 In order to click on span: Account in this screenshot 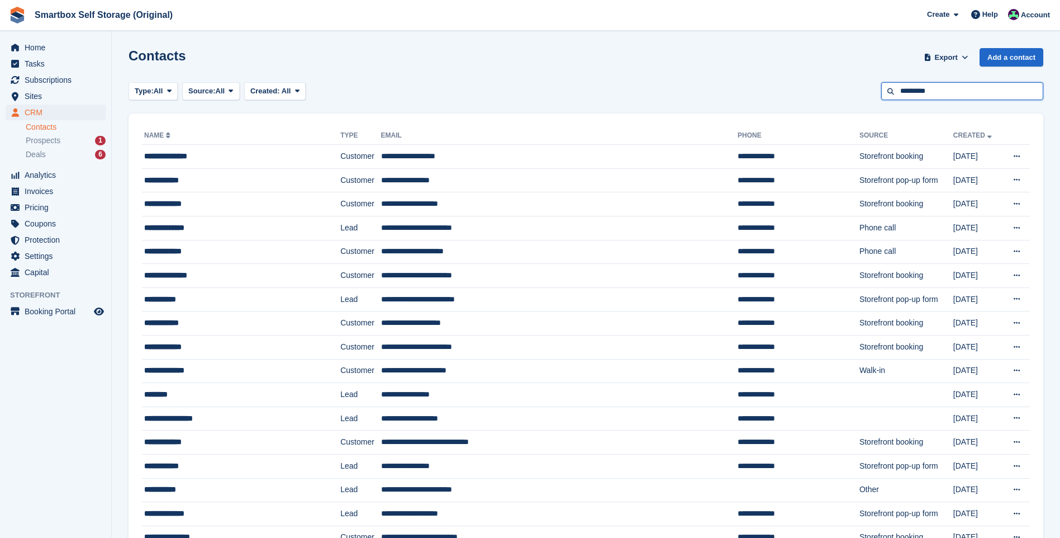, I will do `click(1036, 15)`.